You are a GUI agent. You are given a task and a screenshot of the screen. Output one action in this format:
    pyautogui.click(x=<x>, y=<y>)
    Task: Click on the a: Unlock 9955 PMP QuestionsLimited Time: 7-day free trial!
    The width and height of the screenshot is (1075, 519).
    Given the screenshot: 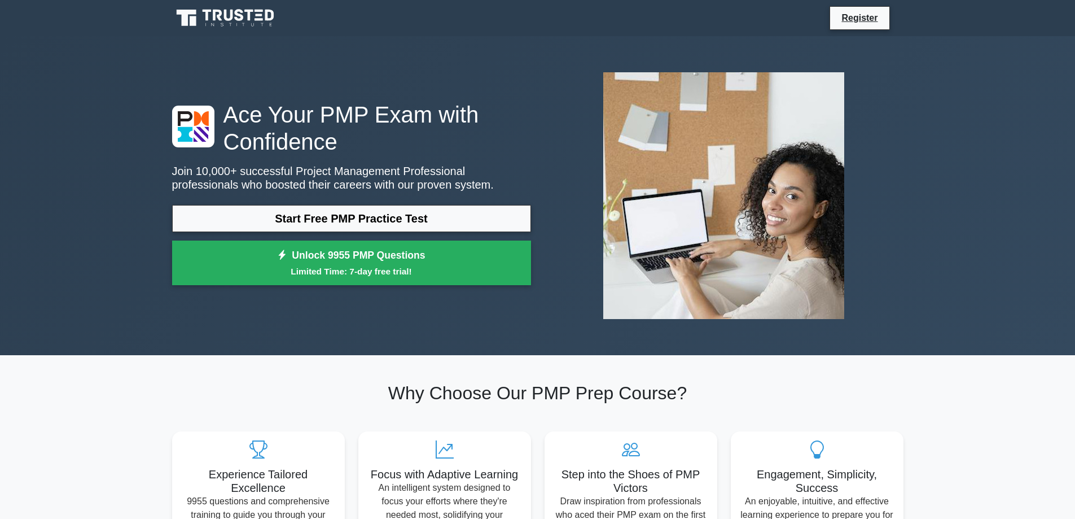 What is the action you would take?
    pyautogui.click(x=352, y=263)
    